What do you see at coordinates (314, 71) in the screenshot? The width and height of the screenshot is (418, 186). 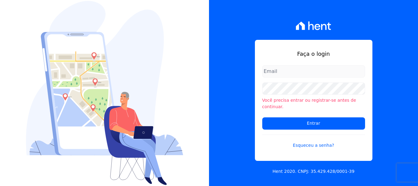 I see `input: Email` at bounding box center [314, 71].